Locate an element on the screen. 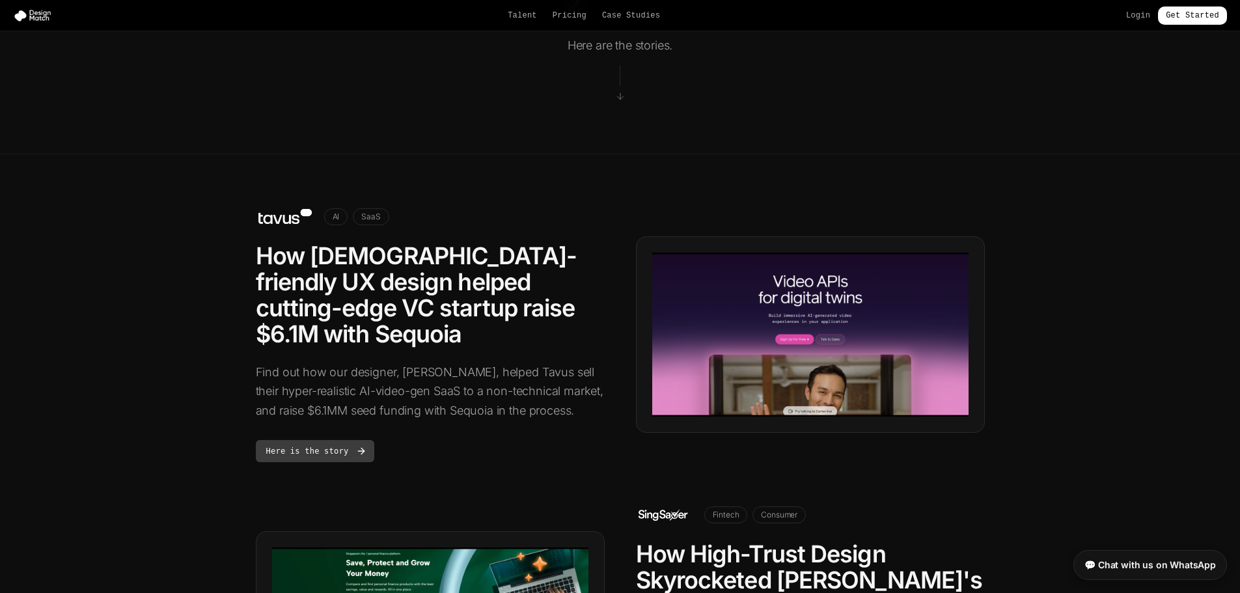 This screenshot has height=593, width=1240. p: Here are the stories. is located at coordinates (620, 46).